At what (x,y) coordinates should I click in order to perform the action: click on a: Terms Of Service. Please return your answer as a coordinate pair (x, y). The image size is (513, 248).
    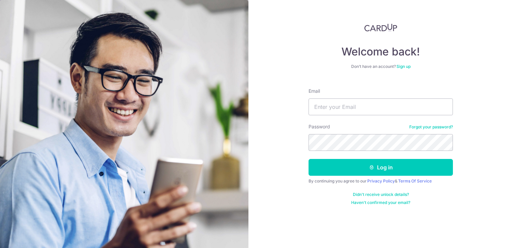
    Looking at the image, I should click on (415, 181).